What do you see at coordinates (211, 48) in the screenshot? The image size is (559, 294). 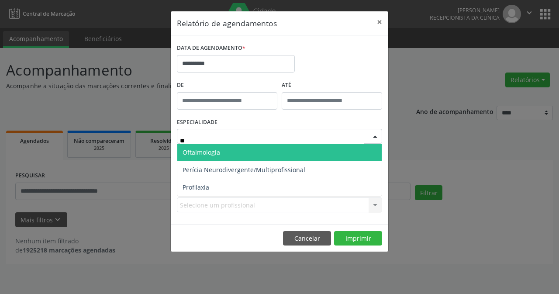 I see `label: DATA DE AGENDAMENTO` at bounding box center [211, 48].